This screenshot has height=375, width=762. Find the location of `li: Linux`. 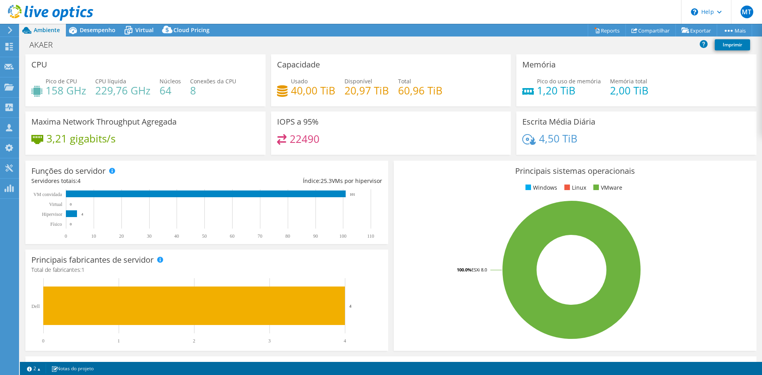

li: Linux is located at coordinates (574, 188).